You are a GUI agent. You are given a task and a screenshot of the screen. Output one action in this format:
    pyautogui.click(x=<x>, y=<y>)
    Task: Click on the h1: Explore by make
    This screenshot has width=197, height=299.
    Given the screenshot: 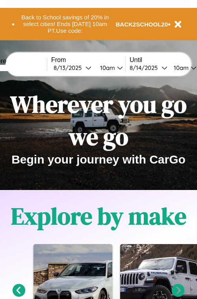 What is the action you would take?
    pyautogui.click(x=99, y=216)
    